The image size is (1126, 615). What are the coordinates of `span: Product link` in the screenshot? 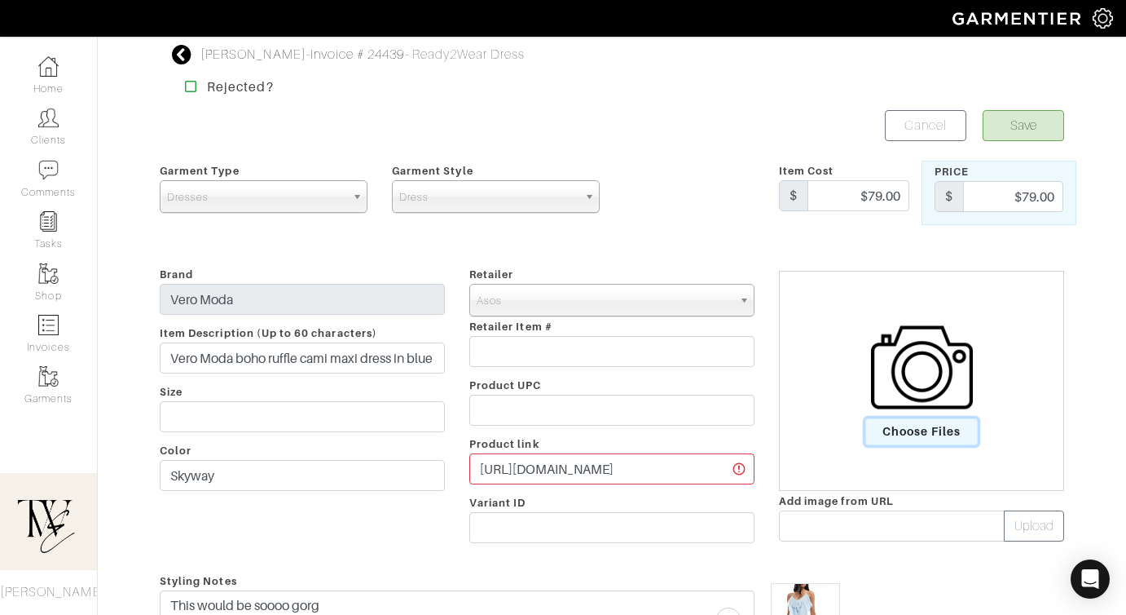 It's located at (505, 443).